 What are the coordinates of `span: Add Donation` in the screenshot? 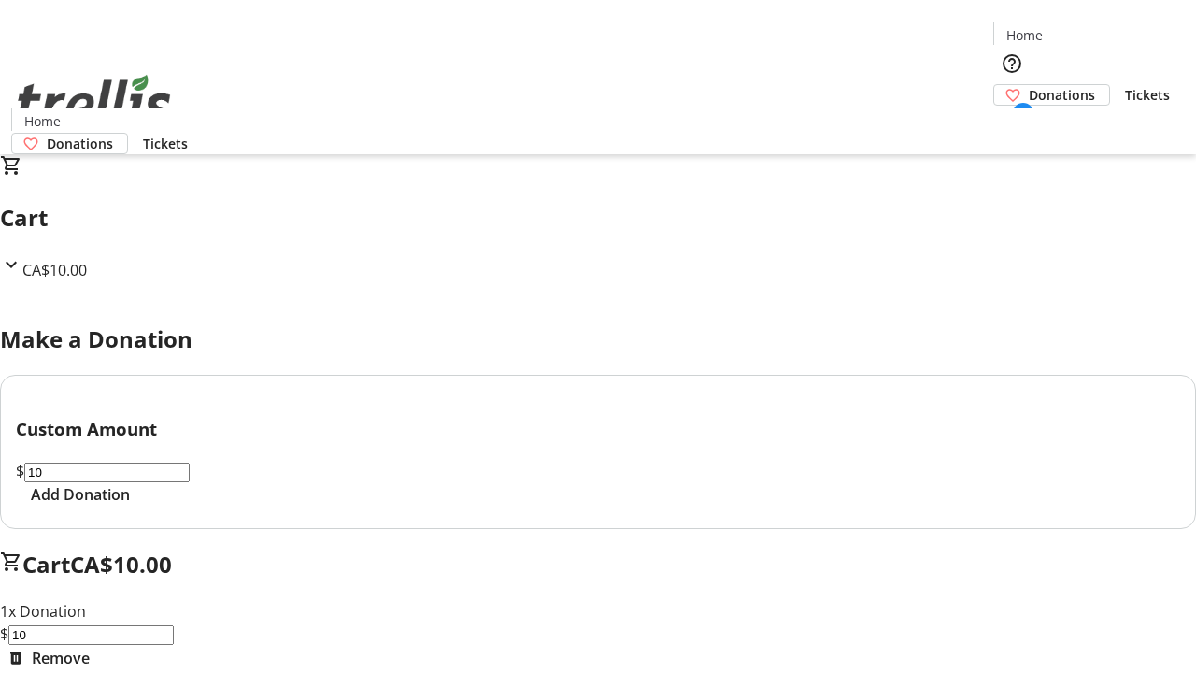 It's located at (80, 494).